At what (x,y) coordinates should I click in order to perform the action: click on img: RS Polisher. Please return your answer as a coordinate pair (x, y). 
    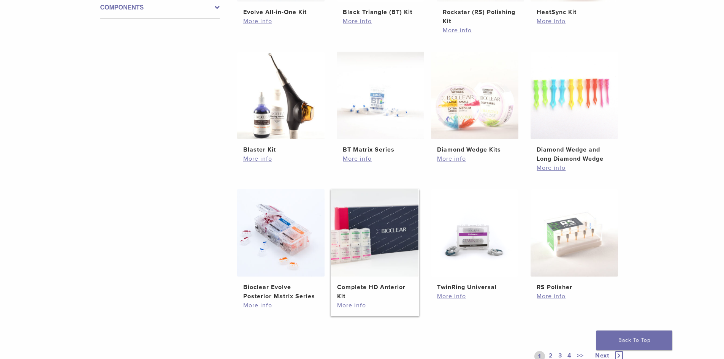
    Looking at the image, I should click on (575, 233).